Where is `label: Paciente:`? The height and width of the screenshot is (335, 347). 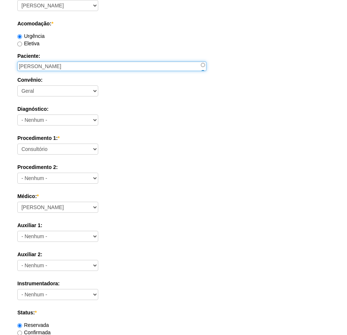
label: Paciente: is located at coordinates (174, 56).